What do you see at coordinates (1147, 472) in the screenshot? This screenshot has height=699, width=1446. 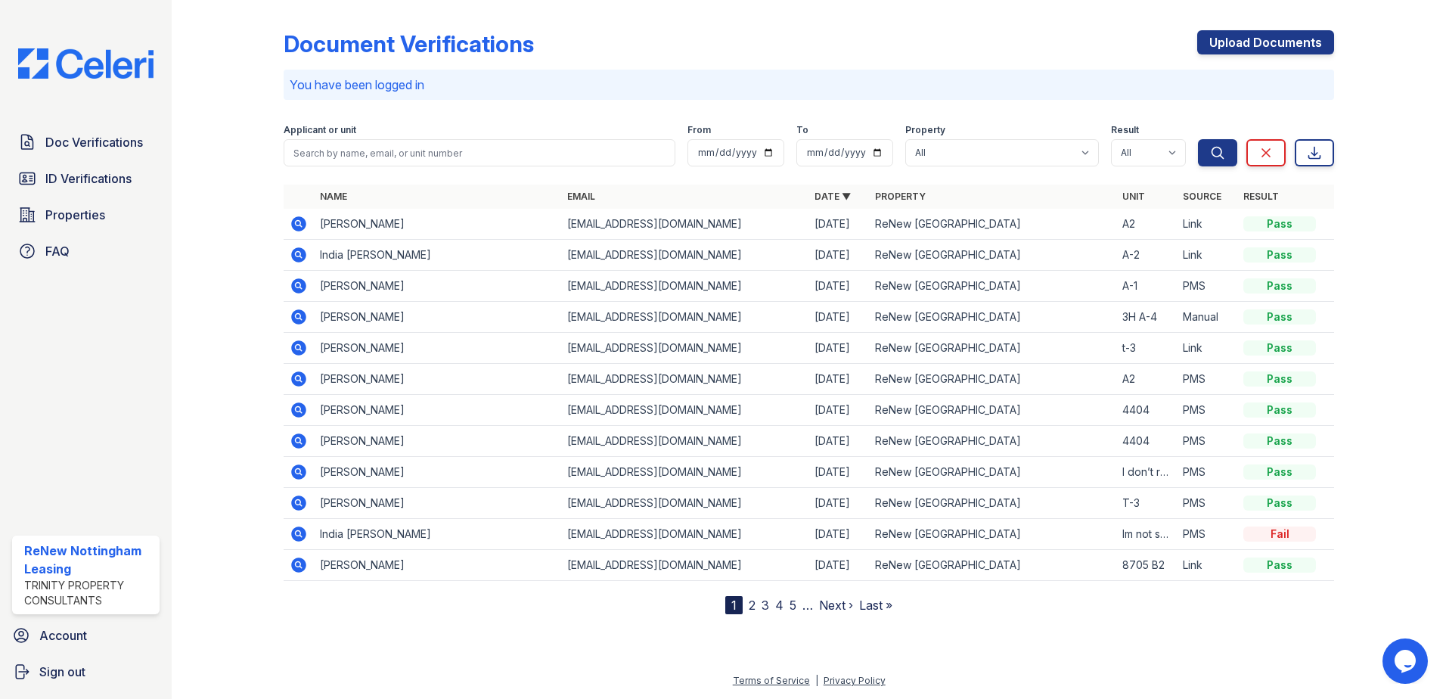 I see `td: I don’t remember it was A-2 or something 1,480 a month` at bounding box center [1147, 472].